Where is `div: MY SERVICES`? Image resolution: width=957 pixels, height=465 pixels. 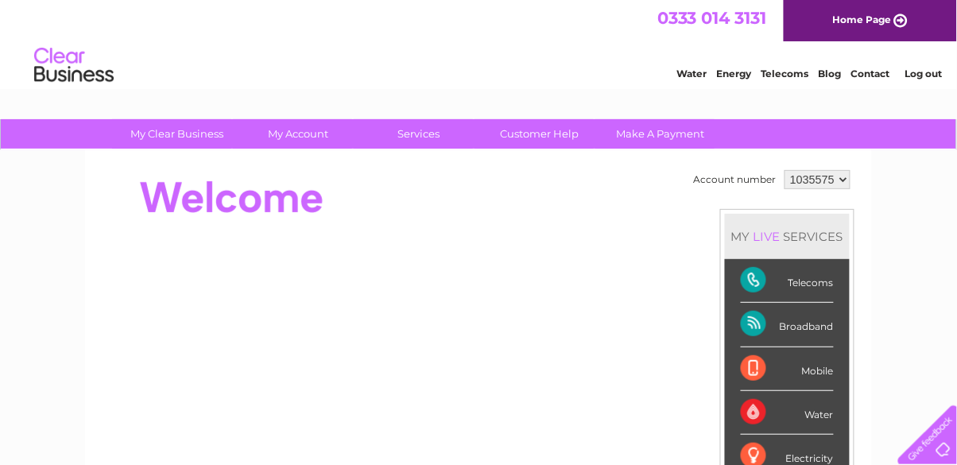 div: MY SERVICES is located at coordinates (787, 236).